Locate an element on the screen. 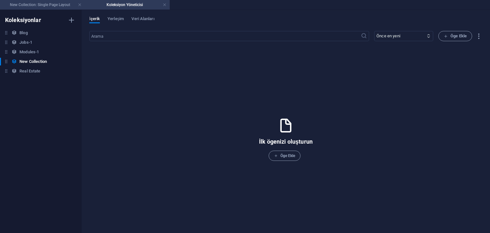 The image size is (490, 233). h6: Real Estate is located at coordinates (30, 71).